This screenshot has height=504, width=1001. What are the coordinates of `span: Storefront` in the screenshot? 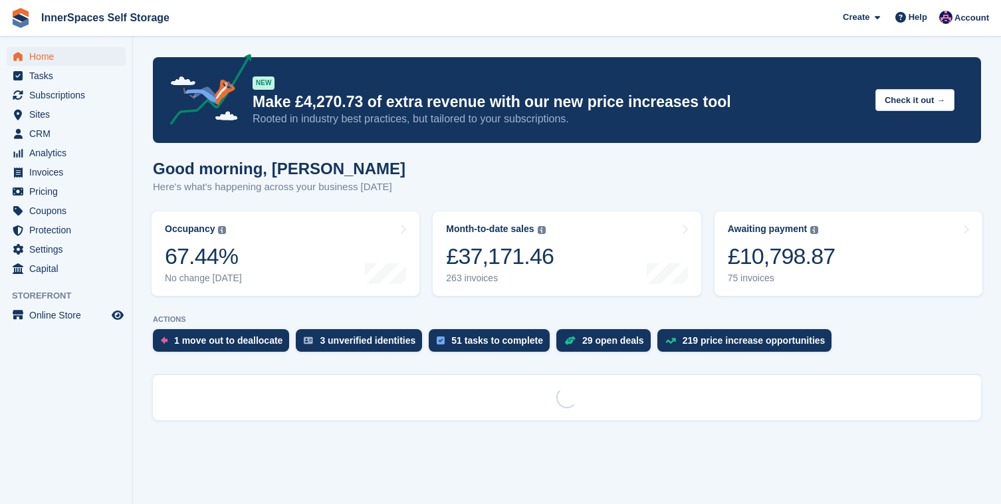 It's located at (72, 296).